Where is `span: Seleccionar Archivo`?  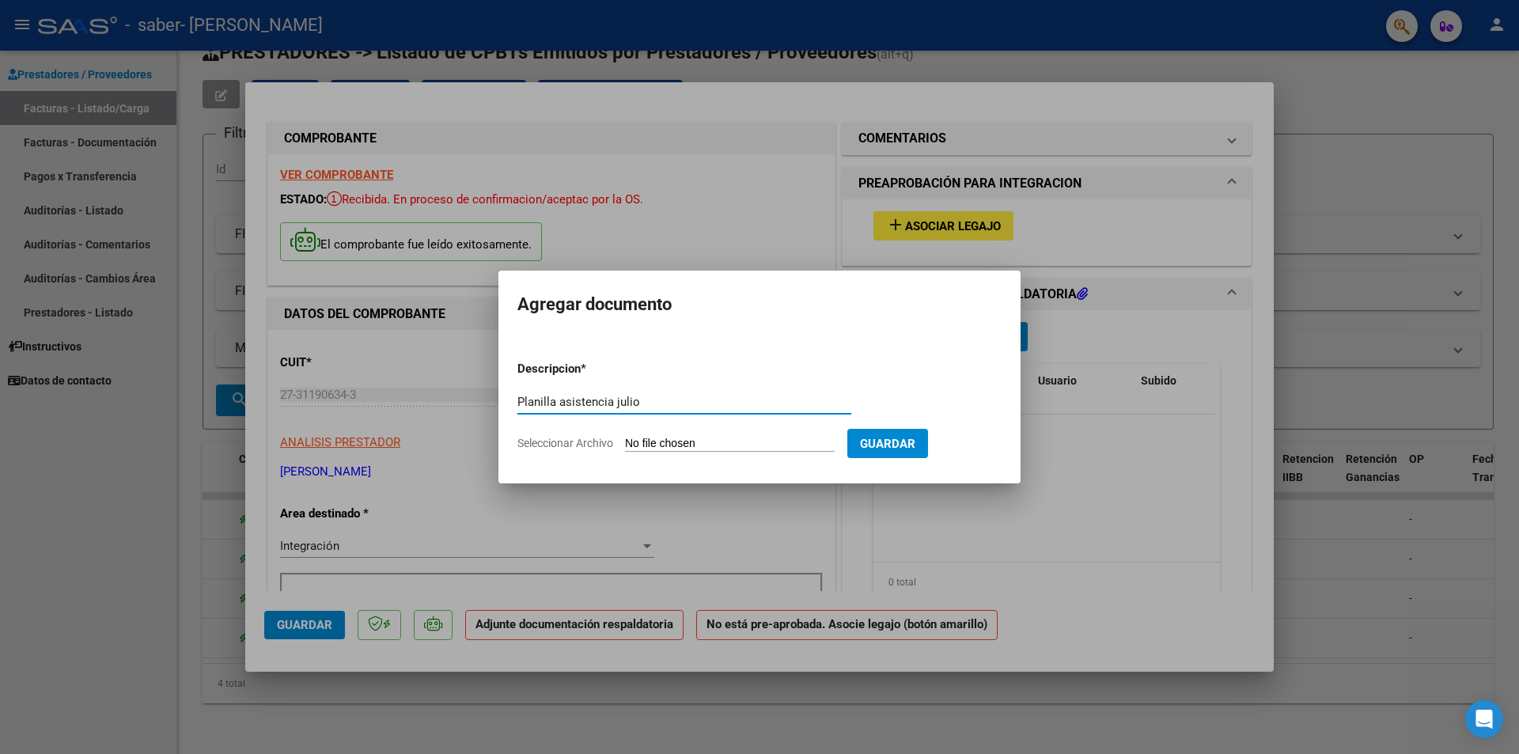
span: Seleccionar Archivo is located at coordinates (565, 443).